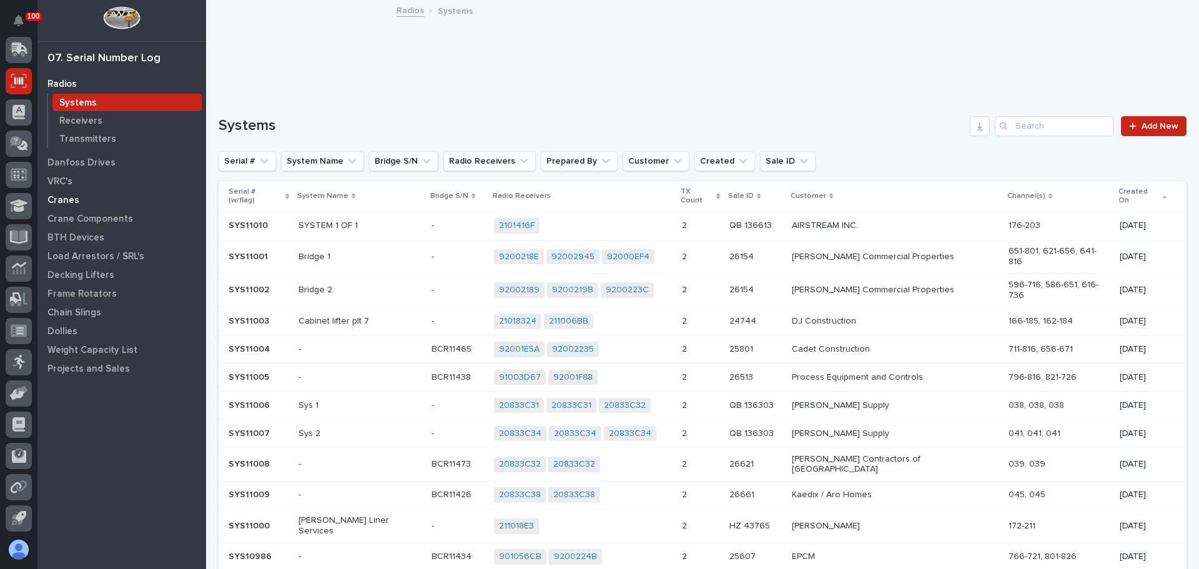  Describe the element at coordinates (360, 257) in the screenshot. I see `p: Bridge 1` at that location.